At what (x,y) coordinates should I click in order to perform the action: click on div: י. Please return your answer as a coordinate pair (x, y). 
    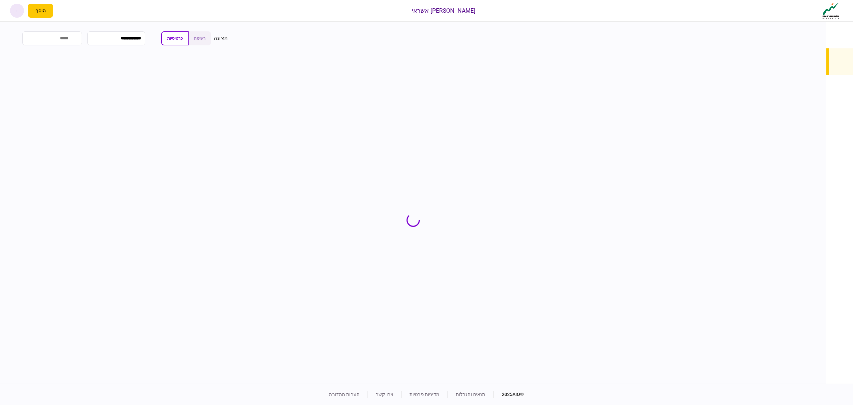
    Looking at the image, I should click on (17, 11).